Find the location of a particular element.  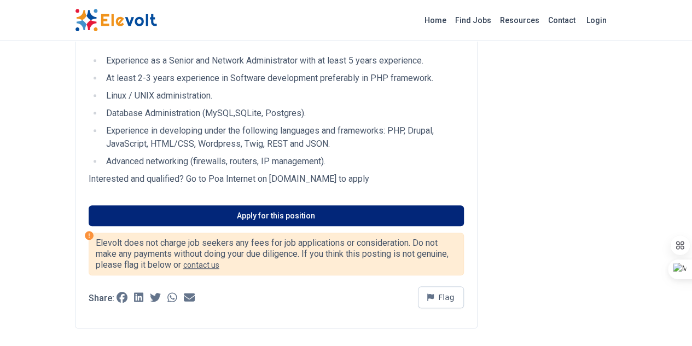

li: Linux / UNIX administration. is located at coordinates (283, 96).